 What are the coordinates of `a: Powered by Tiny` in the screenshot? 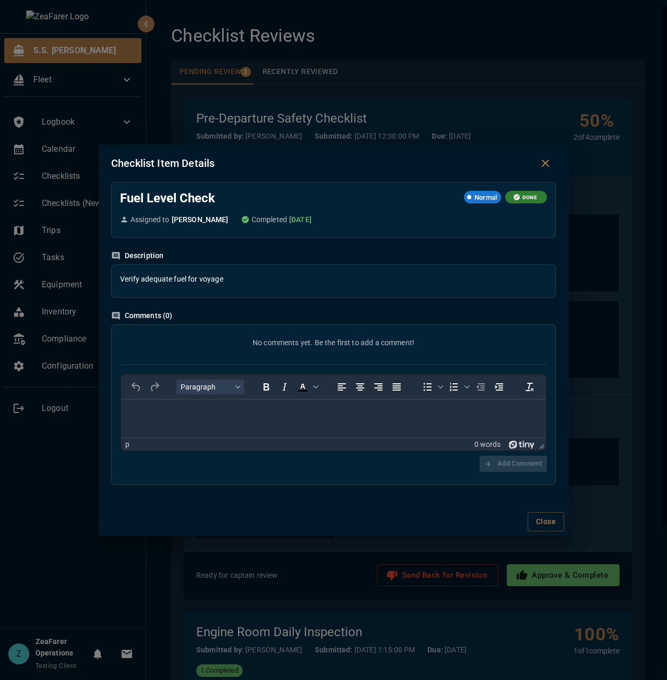 It's located at (522, 445).